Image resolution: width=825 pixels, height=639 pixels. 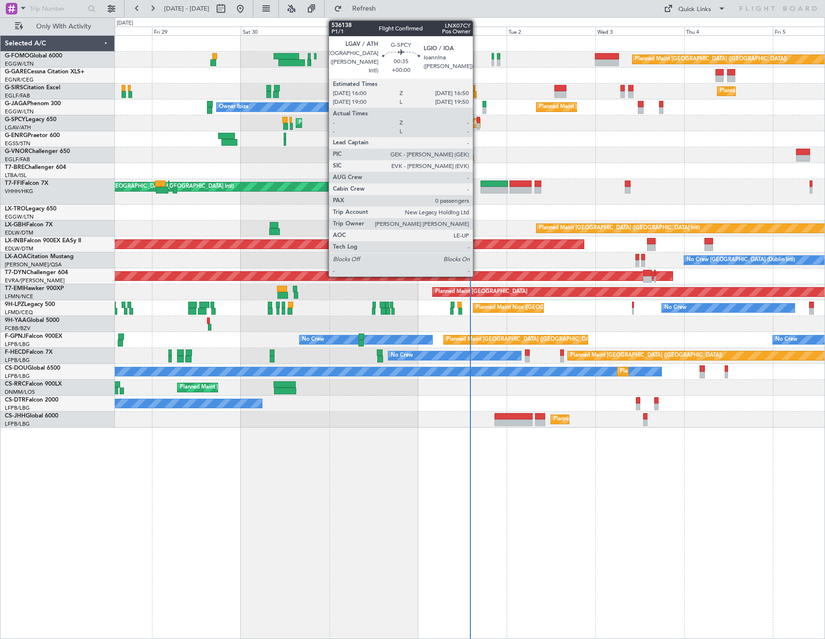 What do you see at coordinates (43, 241) in the screenshot?
I see `a: LX-INBFalcon 900EX EASy II` at bounding box center [43, 241].